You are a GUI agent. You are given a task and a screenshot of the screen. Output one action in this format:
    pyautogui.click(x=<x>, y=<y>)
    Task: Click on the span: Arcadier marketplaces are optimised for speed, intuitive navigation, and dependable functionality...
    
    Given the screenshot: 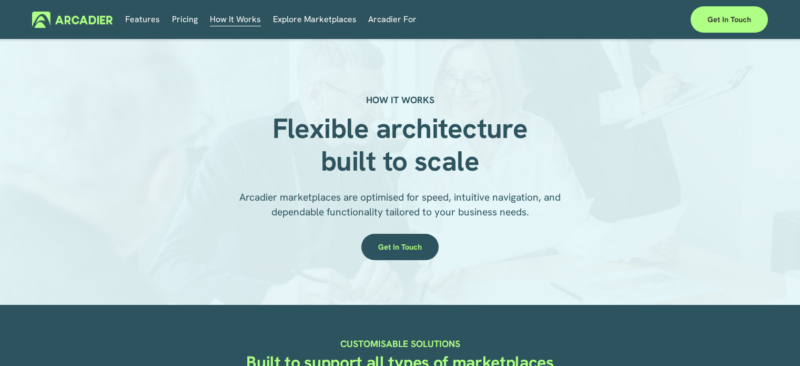 What is the action you would take?
    pyautogui.click(x=402, y=204)
    